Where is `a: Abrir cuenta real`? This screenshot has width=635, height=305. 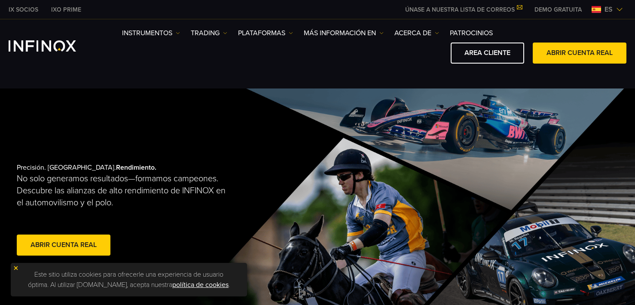
a: Abrir cuenta real is located at coordinates (64, 245).